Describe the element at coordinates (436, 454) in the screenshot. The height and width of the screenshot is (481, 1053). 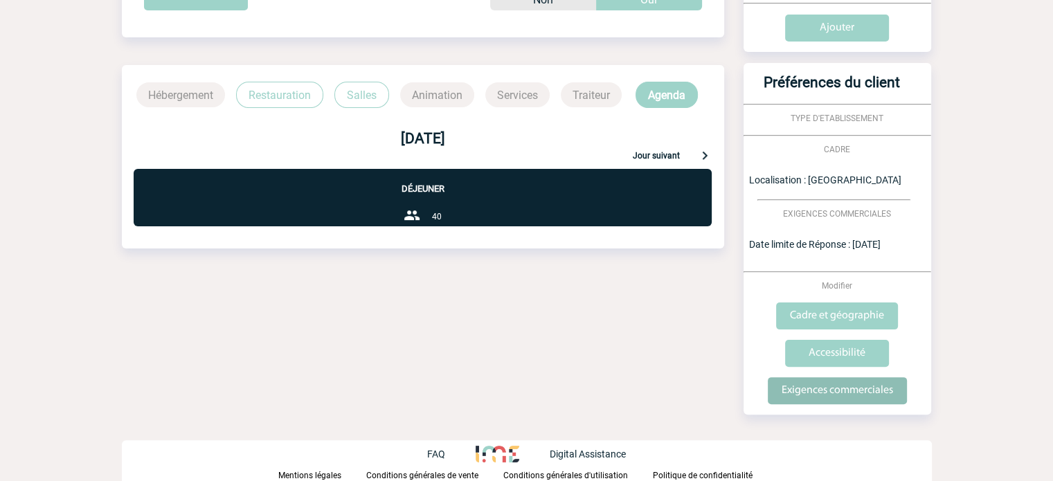
I see `p: FAQ` at that location.